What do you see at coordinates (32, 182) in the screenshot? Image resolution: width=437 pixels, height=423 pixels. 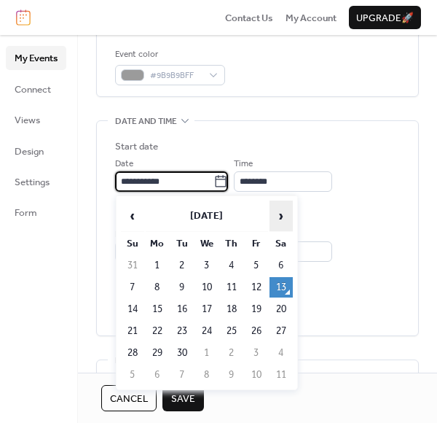 I see `span: Settings` at bounding box center [32, 182].